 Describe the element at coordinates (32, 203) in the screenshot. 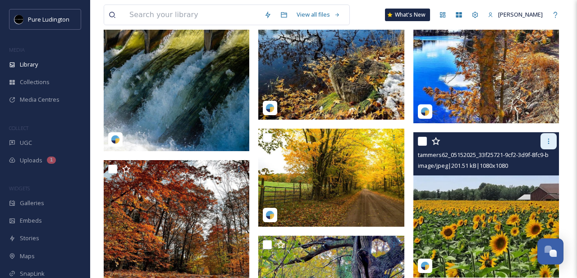

I see `span: Galleries` at that location.